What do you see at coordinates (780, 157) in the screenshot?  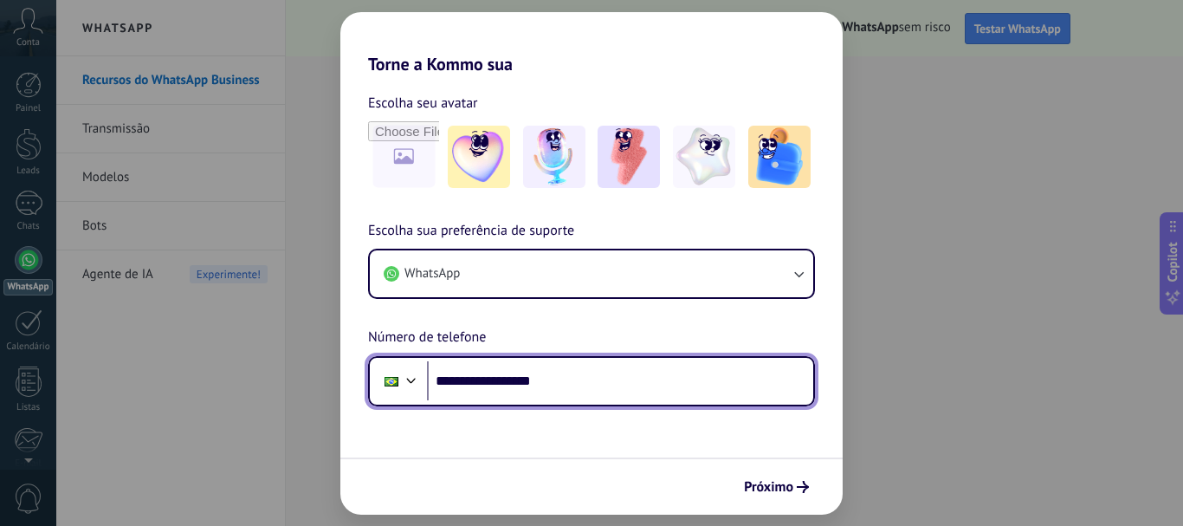 I see `img: -5.jpeg` at bounding box center [780, 157].